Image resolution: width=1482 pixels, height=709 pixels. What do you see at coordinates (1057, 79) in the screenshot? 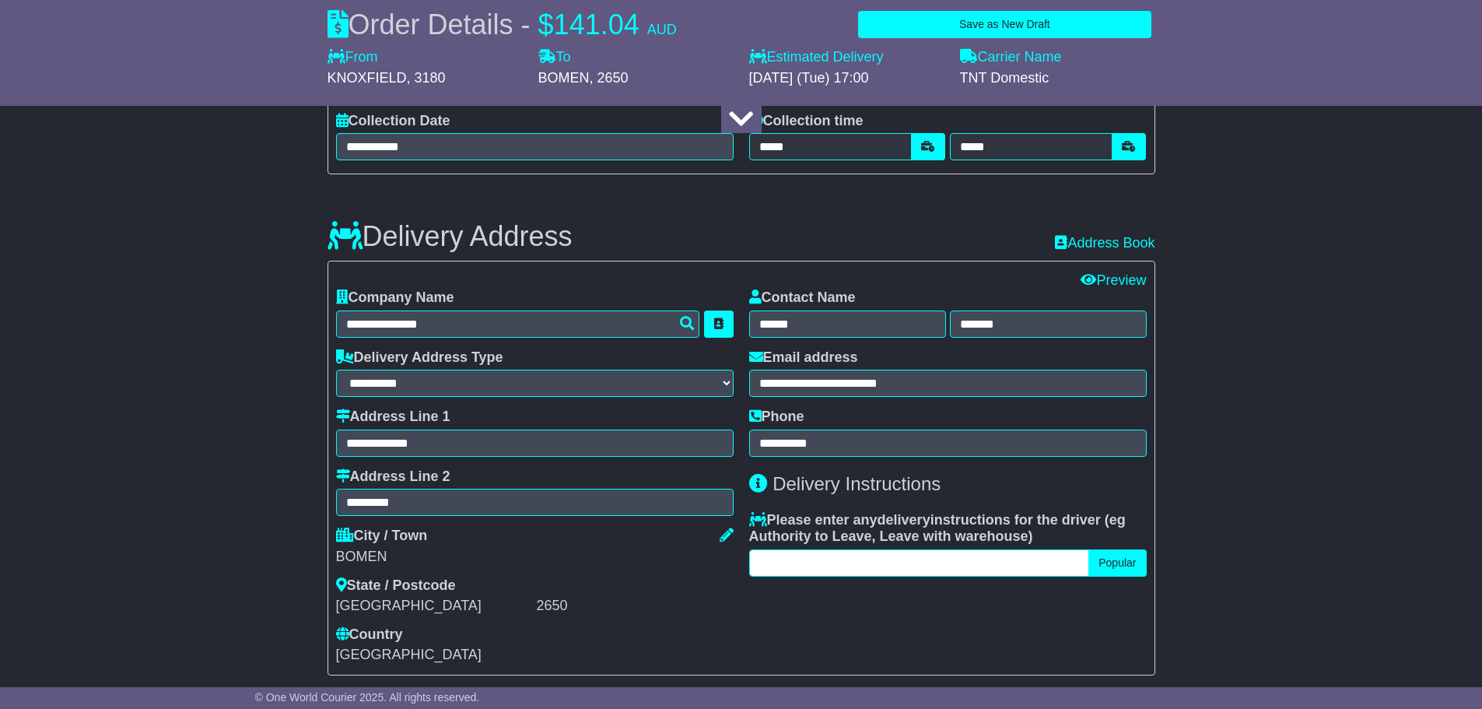
I see `div: TNT Domestic` at bounding box center [1057, 79].